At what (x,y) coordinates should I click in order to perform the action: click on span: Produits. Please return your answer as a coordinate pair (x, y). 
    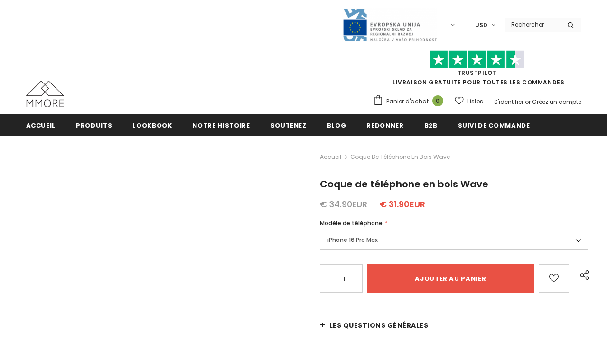
    Looking at the image, I should click on (94, 125).